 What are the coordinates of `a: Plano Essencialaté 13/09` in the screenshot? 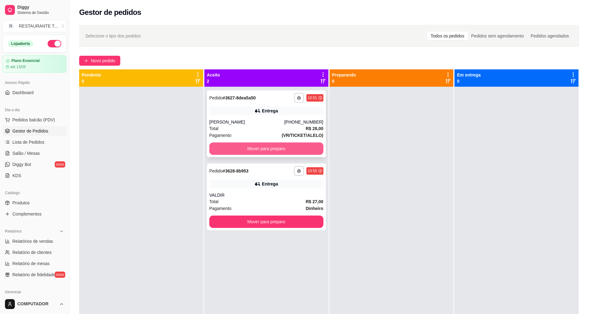 It's located at (34, 64).